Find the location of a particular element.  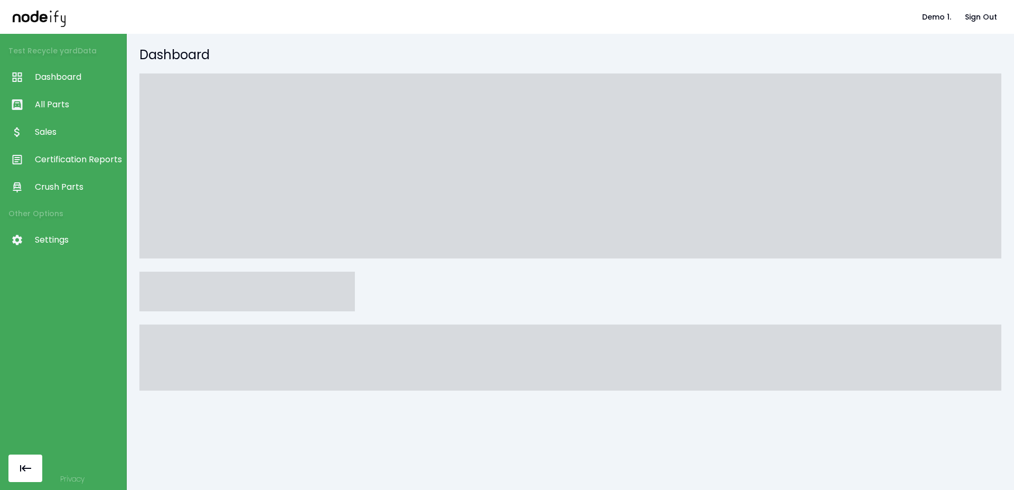

span: Certification Reports is located at coordinates (78, 160).